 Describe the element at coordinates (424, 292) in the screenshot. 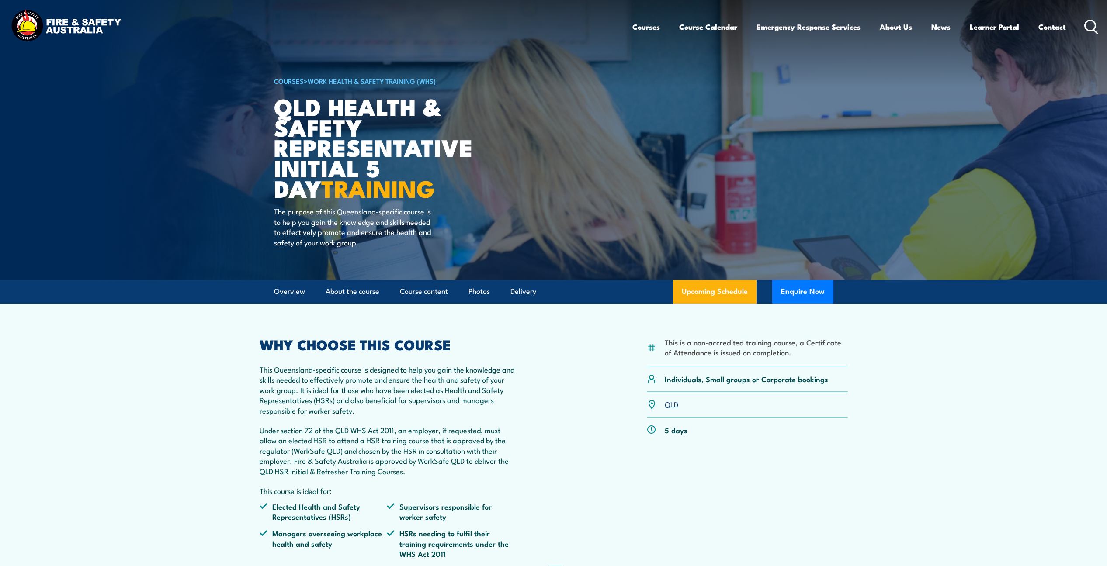

I see `a: Course content` at that location.